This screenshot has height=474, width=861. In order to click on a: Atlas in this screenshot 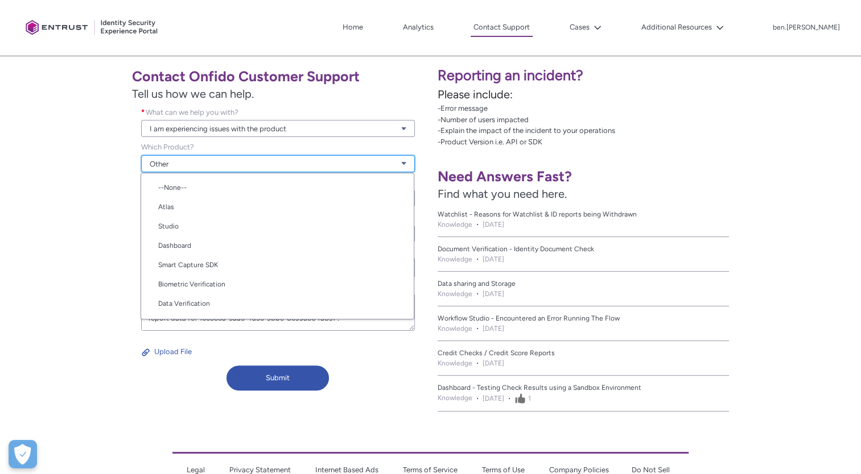, I will do `click(277, 207)`.